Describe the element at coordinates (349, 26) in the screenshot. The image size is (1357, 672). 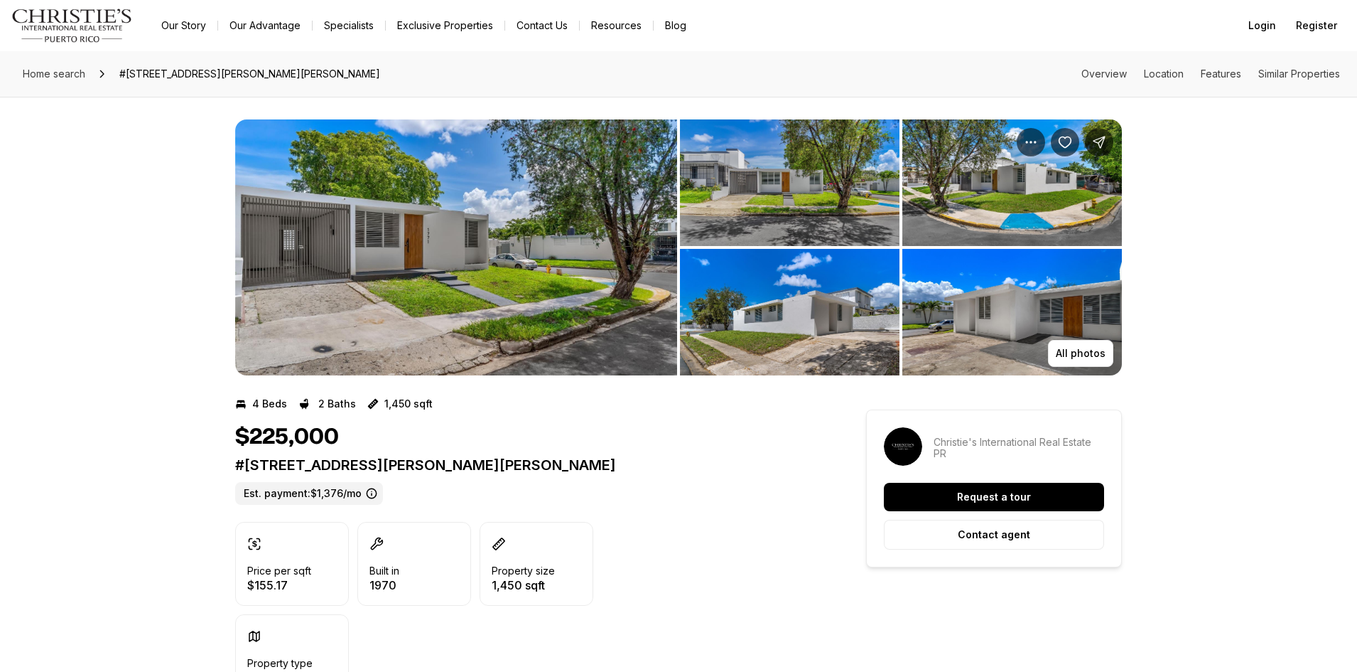
I see `a: Specialists` at that location.